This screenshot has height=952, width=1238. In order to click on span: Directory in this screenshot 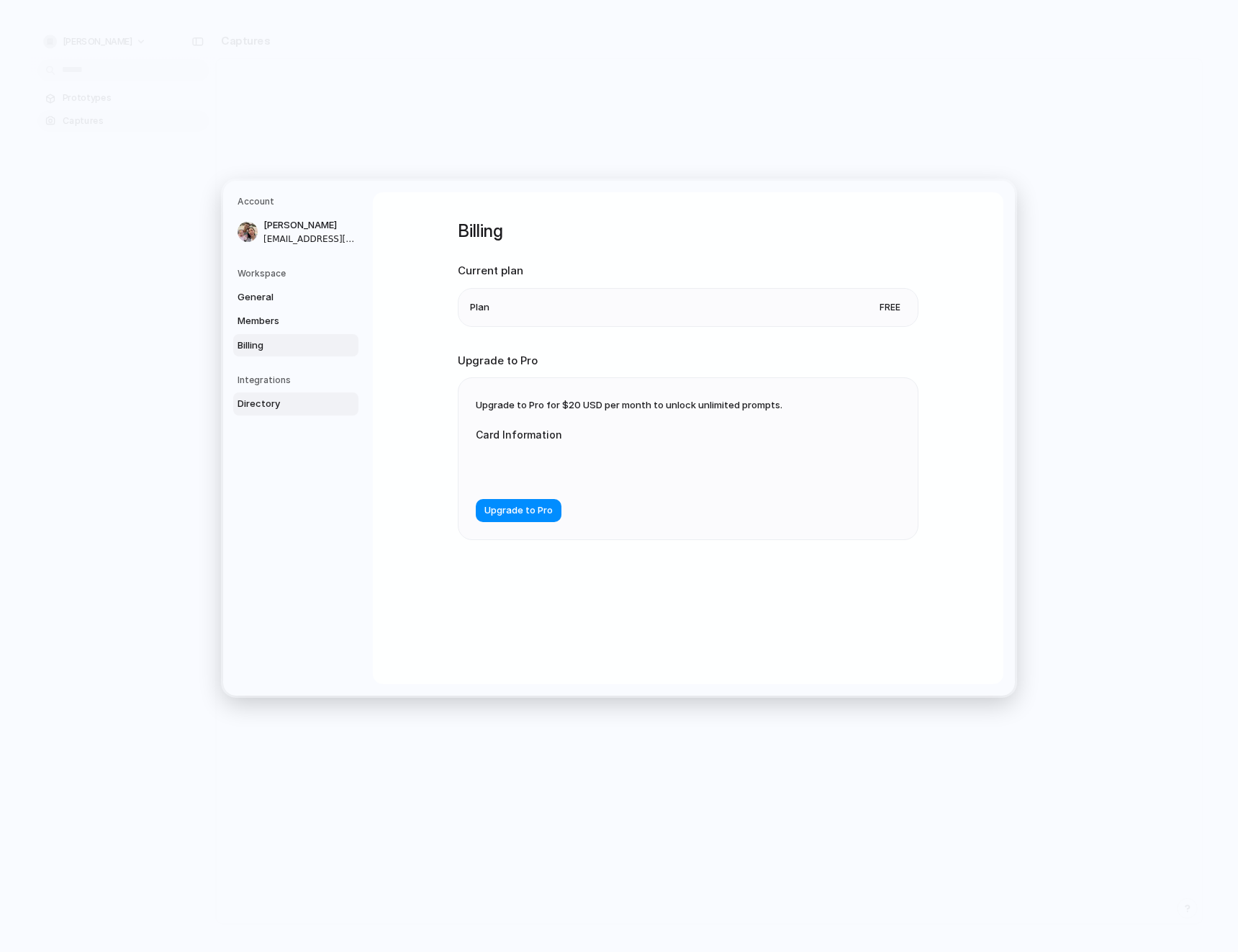, I will do `click(283, 404)`.